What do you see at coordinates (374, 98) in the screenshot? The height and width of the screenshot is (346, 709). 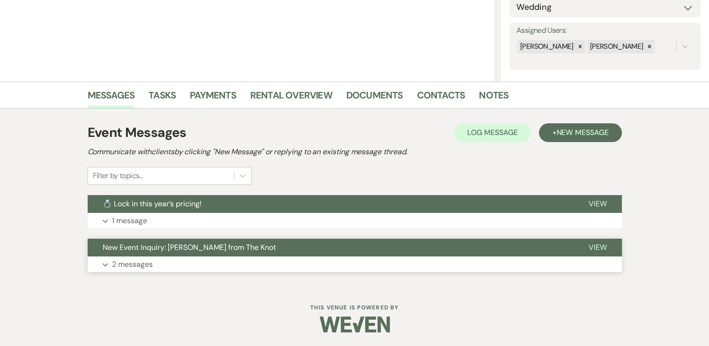 I see `a: Documents` at bounding box center [374, 98].